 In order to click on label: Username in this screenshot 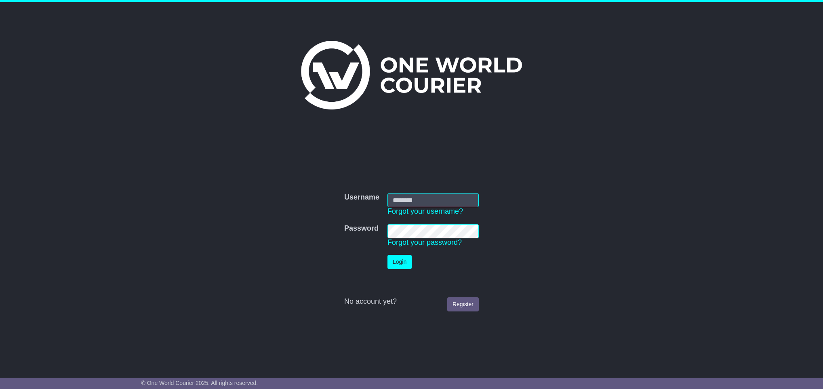, I will do `click(361, 197)`.